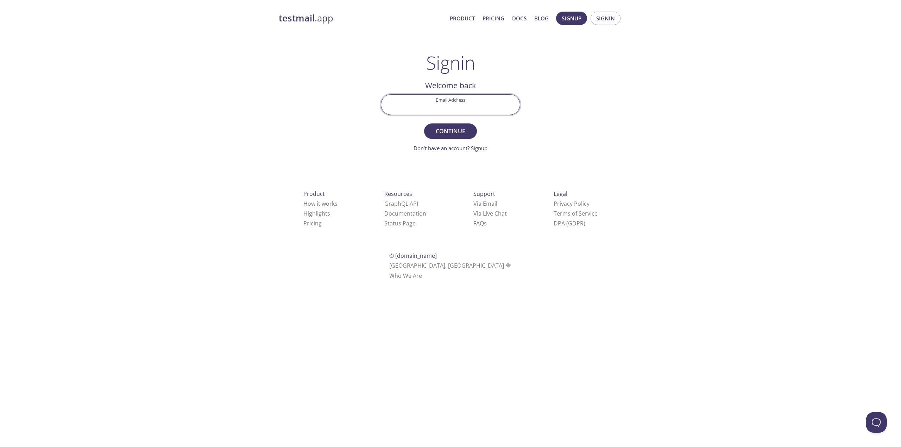 The image size is (901, 447). I want to click on strong: testmail, so click(297, 18).